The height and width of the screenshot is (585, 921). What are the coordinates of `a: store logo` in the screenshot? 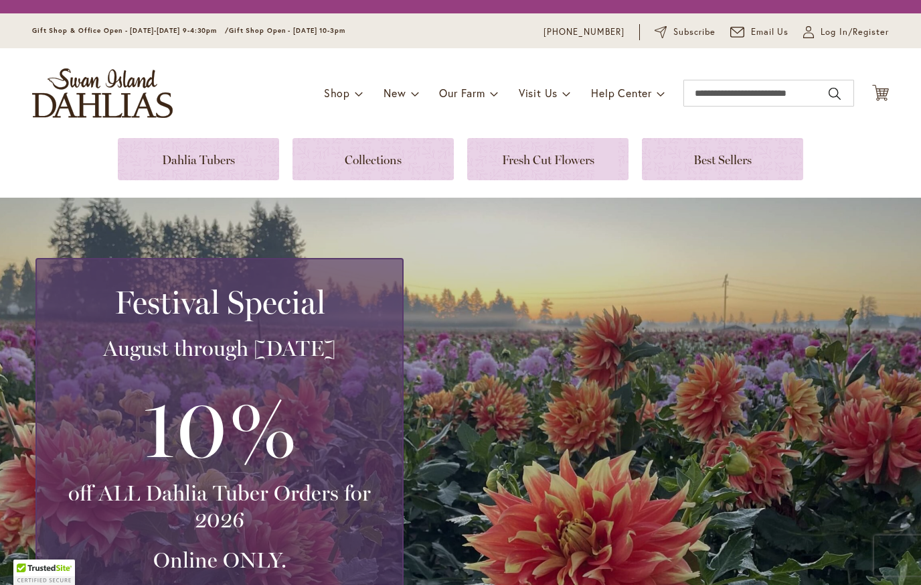 It's located at (102, 93).